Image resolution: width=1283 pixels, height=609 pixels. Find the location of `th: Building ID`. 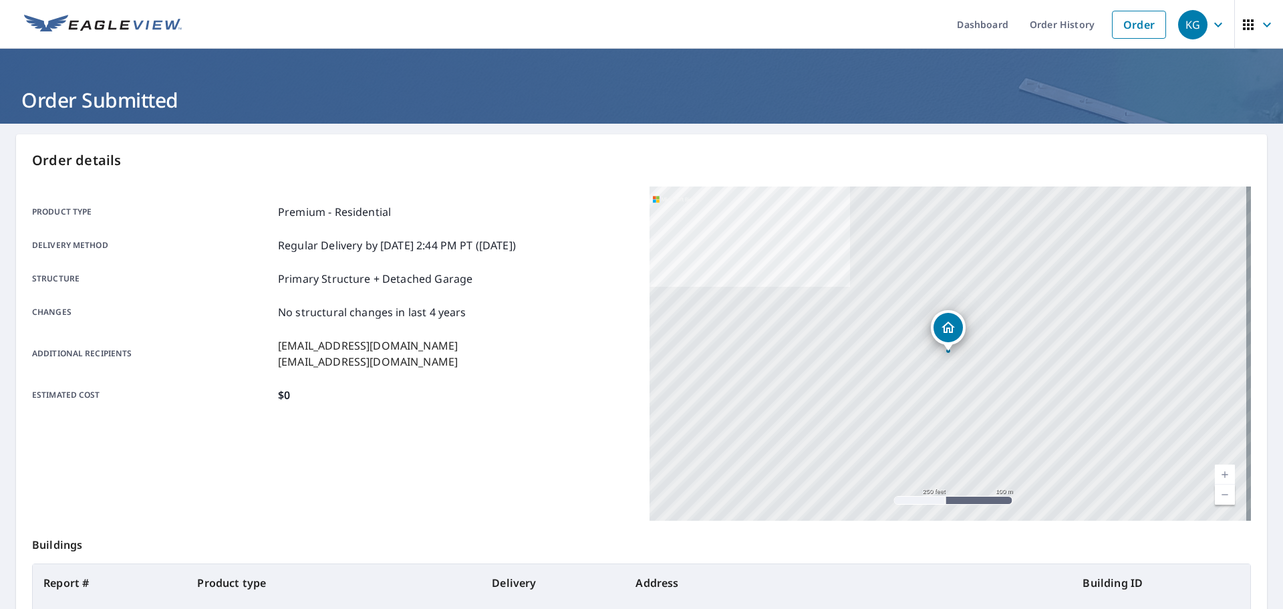

th: Building ID is located at coordinates (1160, 583).